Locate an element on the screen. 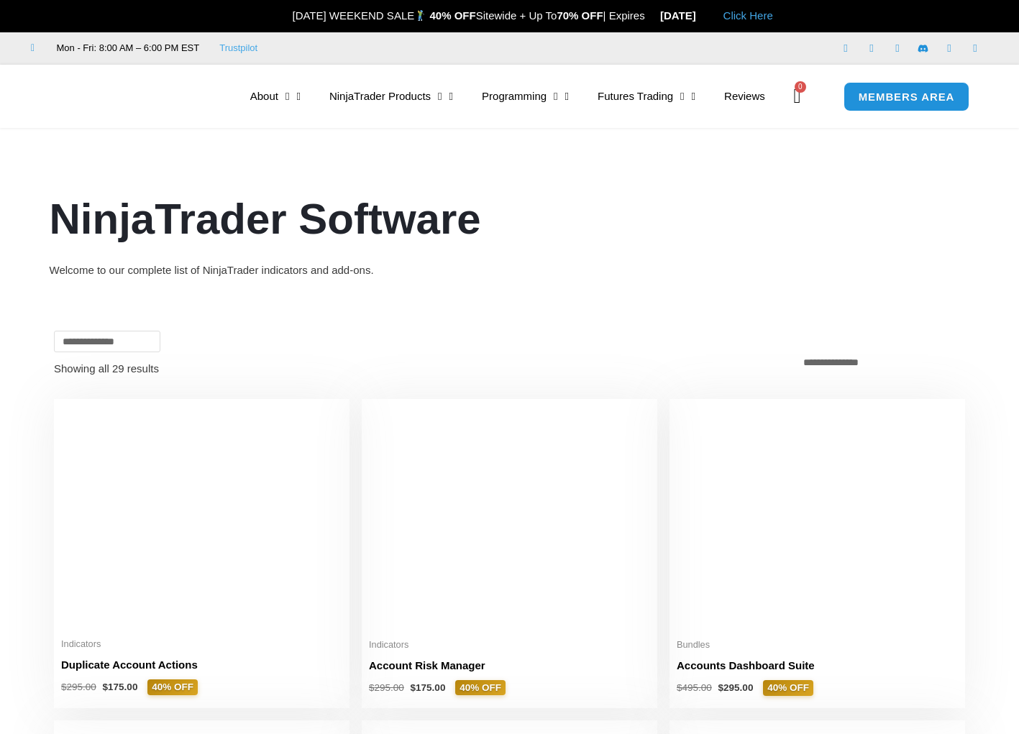 Image resolution: width=1019 pixels, height=734 pixels. select: Shop order is located at coordinates (880, 362).